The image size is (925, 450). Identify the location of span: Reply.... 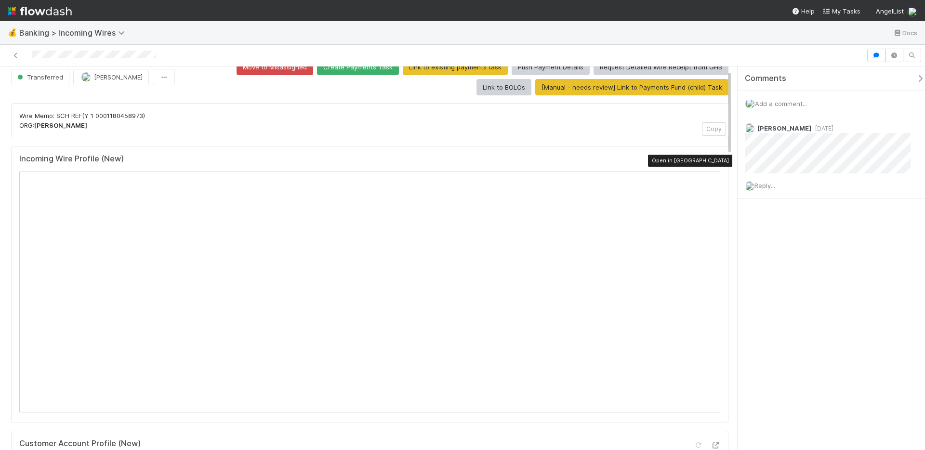
(765, 186).